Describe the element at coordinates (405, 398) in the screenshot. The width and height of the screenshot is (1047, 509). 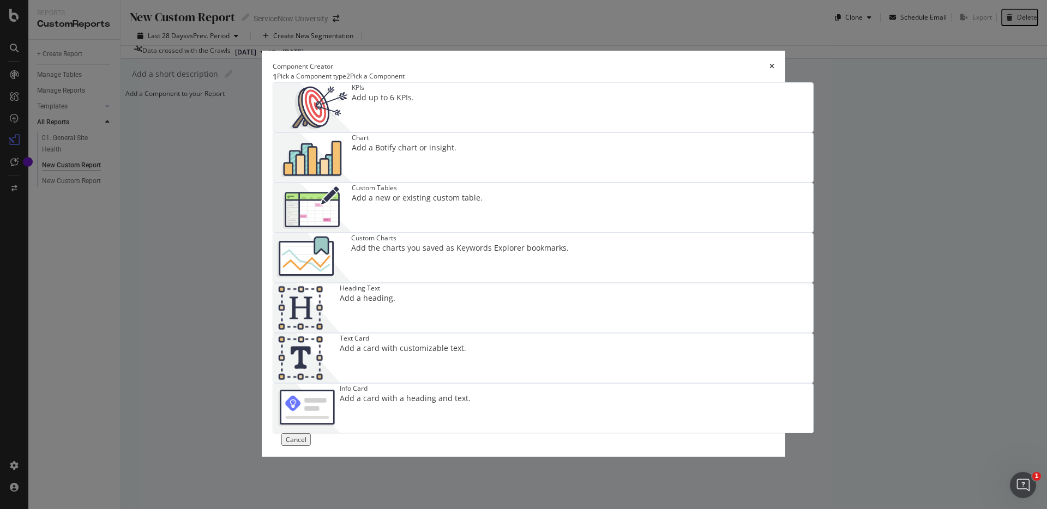
I see `div: Add a card with a heading and text.` at that location.